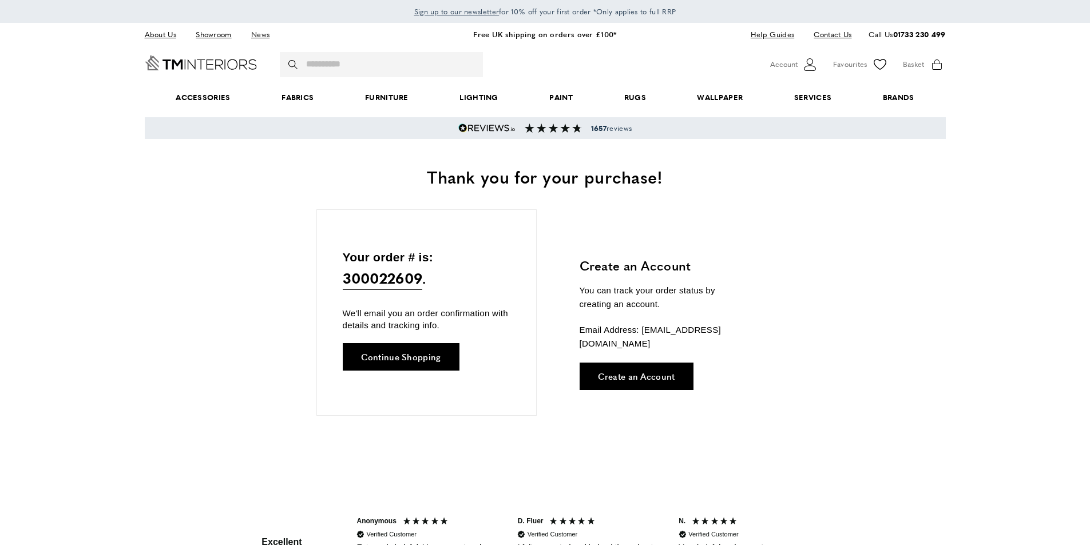  What do you see at coordinates (457, 11) in the screenshot?
I see `span: Sign up to our newsletter` at bounding box center [457, 11].